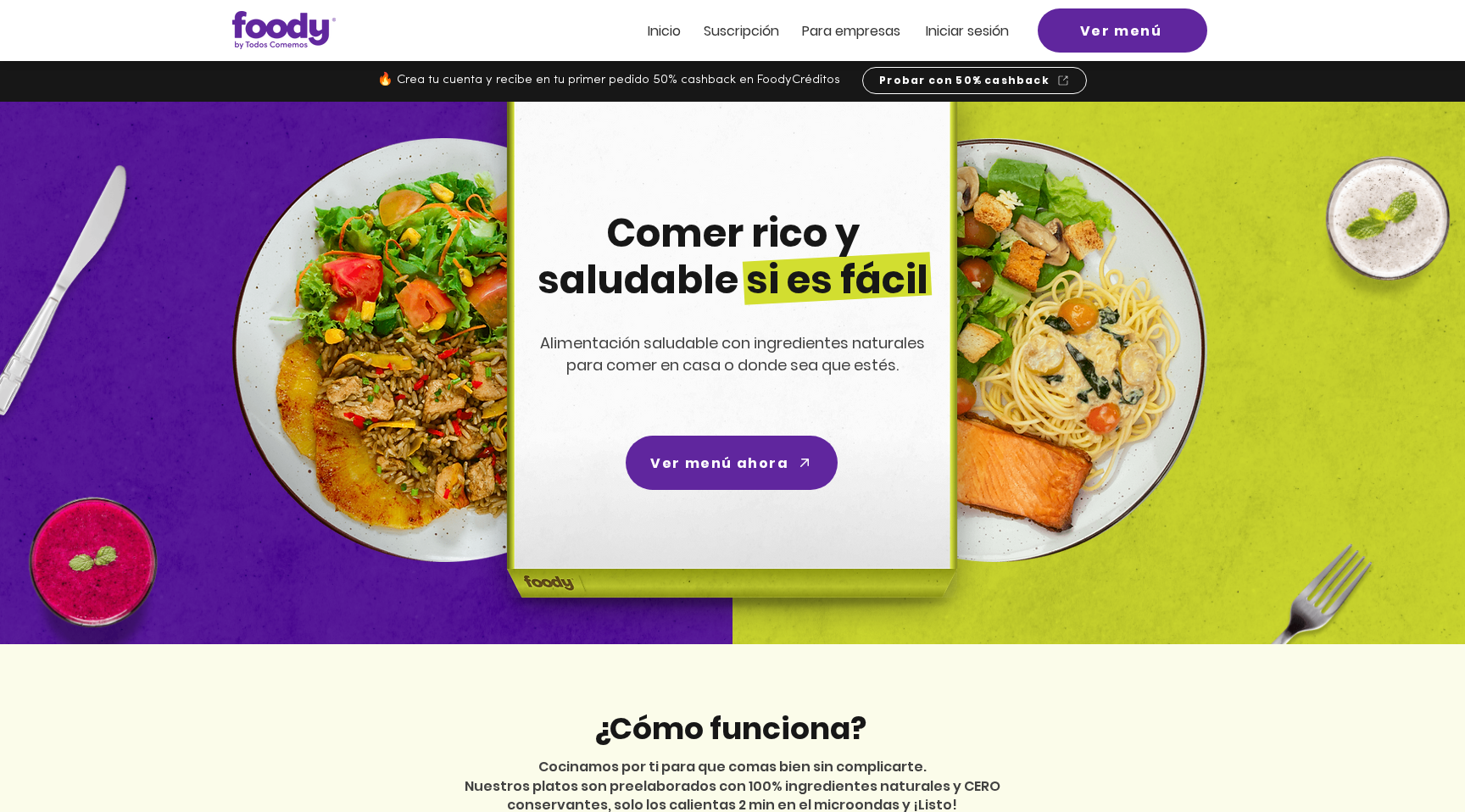  I want to click on span: Alimentación saludable con ingredientes naturales para comer en casa o donde sea que estés., so click(732, 354).